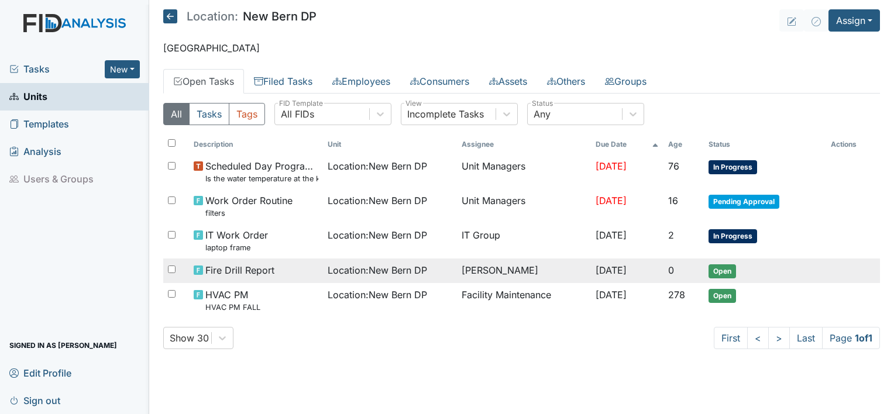  Describe the element at coordinates (247, 114) in the screenshot. I see `button: Tags` at that location.